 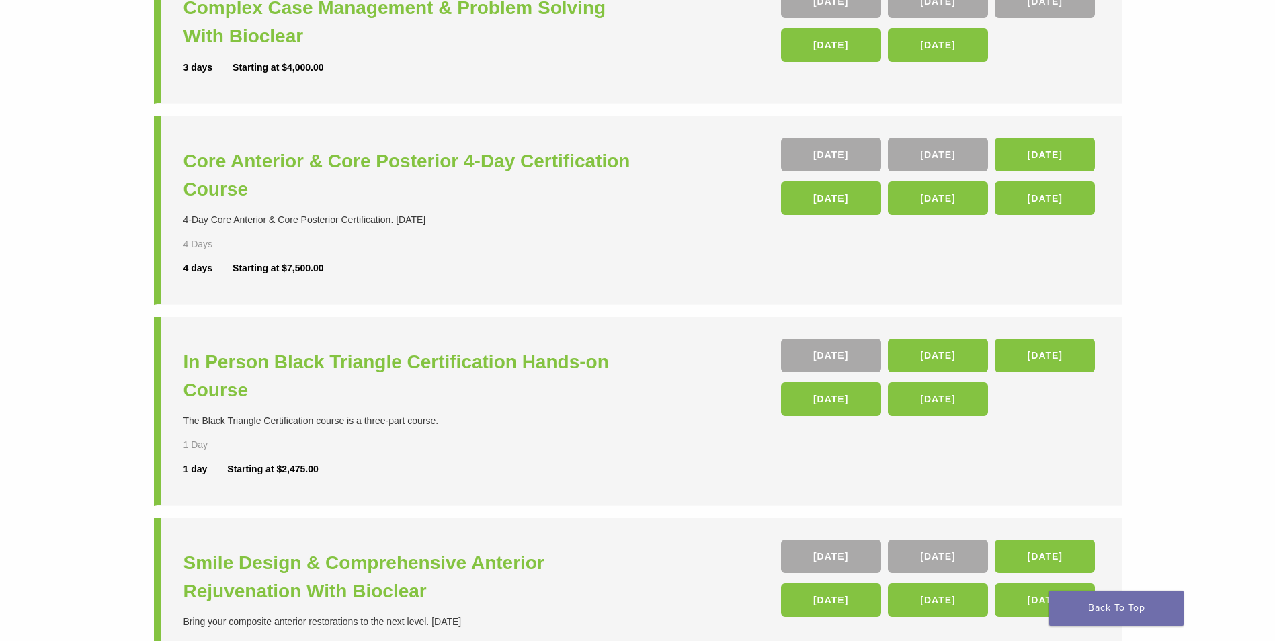 What do you see at coordinates (412, 577) in the screenshot?
I see `h3: Smile Design & Comprehensive Anterior Rejuvenation With Bioclear` at bounding box center [412, 577].